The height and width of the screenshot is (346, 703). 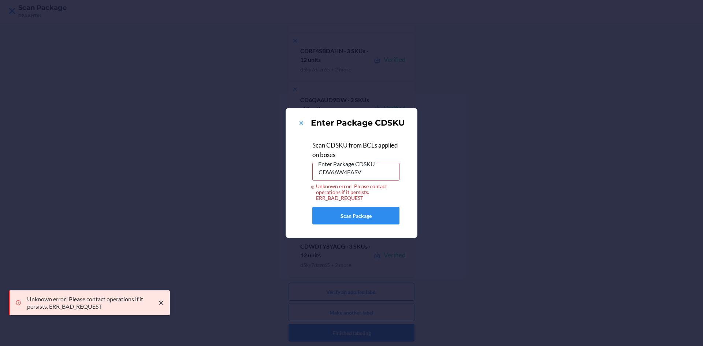 I want to click on input: Enter Package CDSKU Unknown error! Please contact operations if it persists. ERR_BAD_REQUEST, so click(x=356, y=172).